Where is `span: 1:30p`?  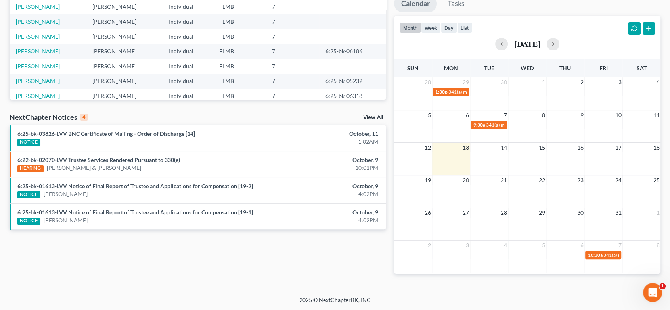 span: 1:30p is located at coordinates (441, 92).